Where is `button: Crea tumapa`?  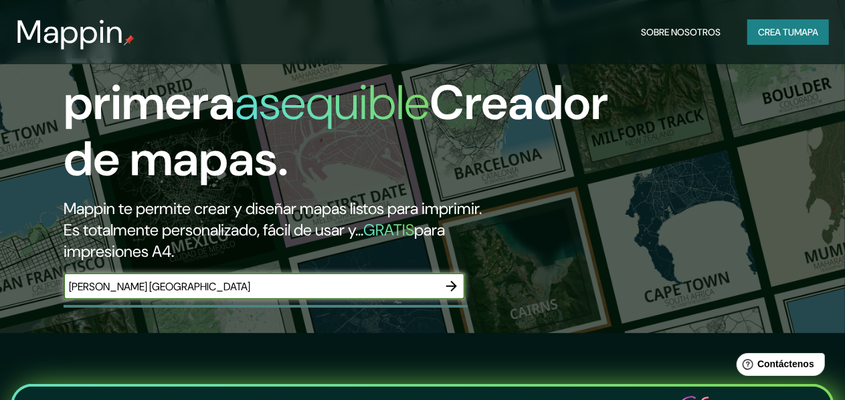
button: Crea tumapa is located at coordinates (788, 32).